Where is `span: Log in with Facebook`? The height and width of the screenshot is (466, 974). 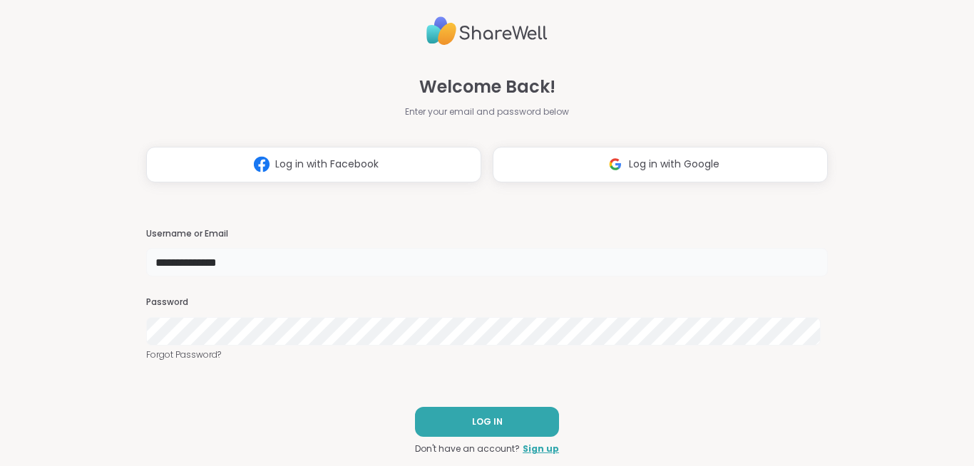
span: Log in with Facebook is located at coordinates (326, 164).